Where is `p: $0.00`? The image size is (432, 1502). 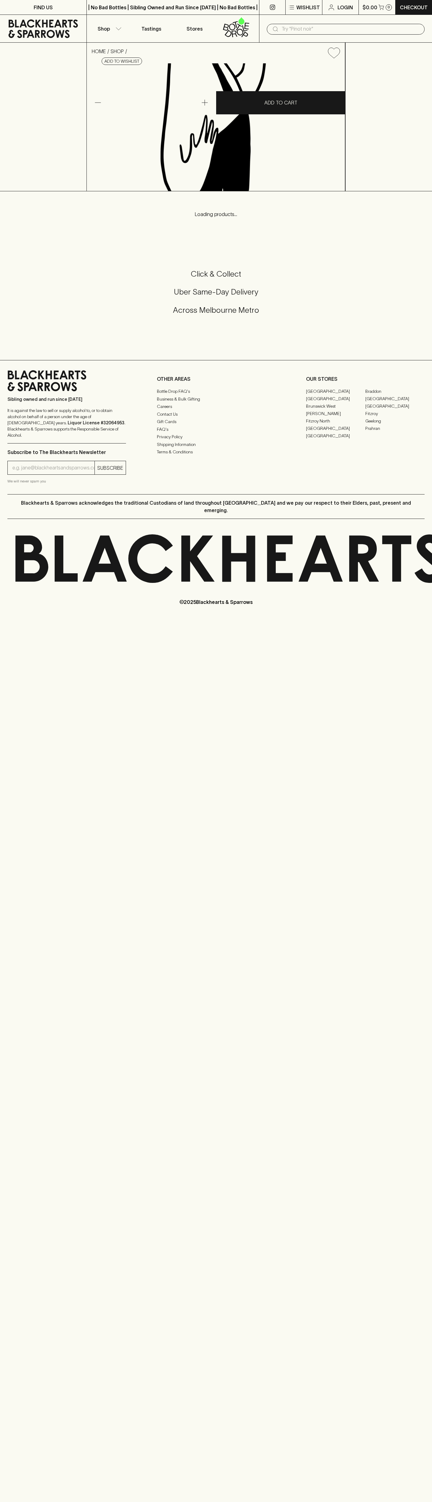 p: $0.00 is located at coordinates (370, 7).